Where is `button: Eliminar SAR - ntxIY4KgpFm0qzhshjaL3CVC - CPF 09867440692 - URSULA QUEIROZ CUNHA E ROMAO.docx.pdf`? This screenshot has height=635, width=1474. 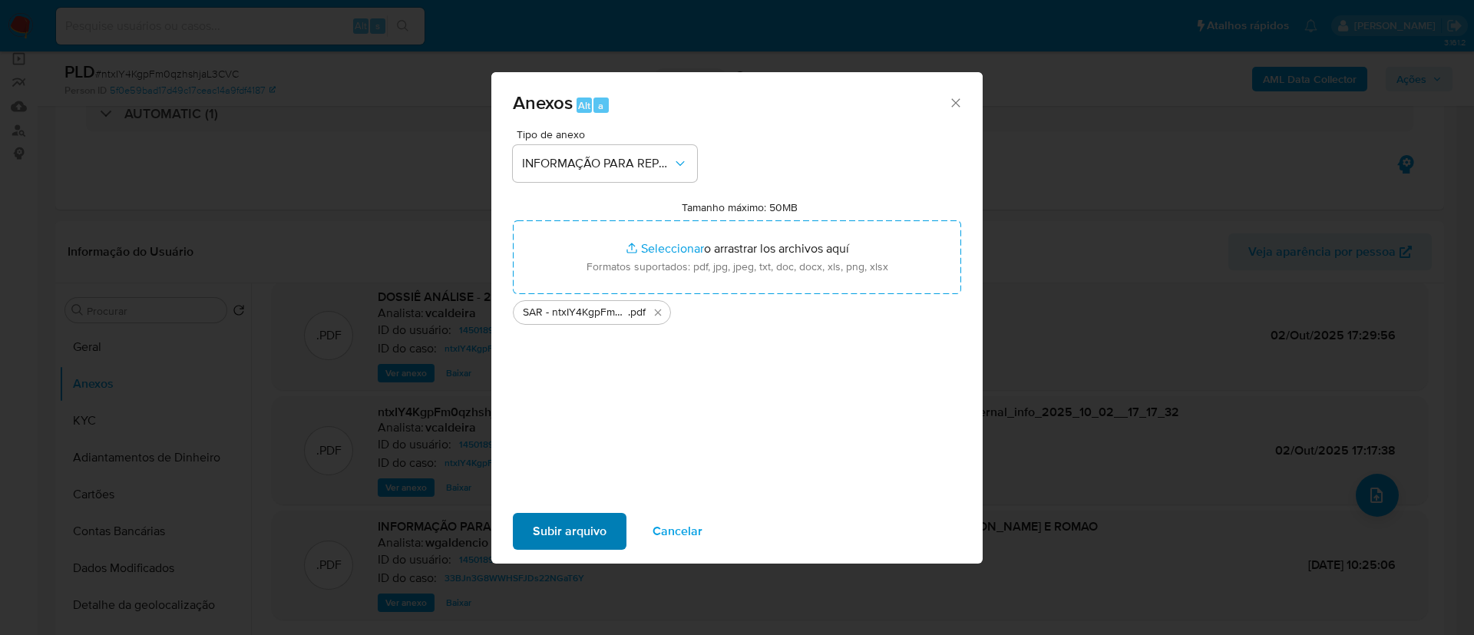 button: Eliminar SAR - ntxIY4KgpFm0qzhshjaL3CVC - CPF 09867440692 - URSULA QUEIROZ CUNHA E ROMAO.docx.pdf is located at coordinates (658, 312).